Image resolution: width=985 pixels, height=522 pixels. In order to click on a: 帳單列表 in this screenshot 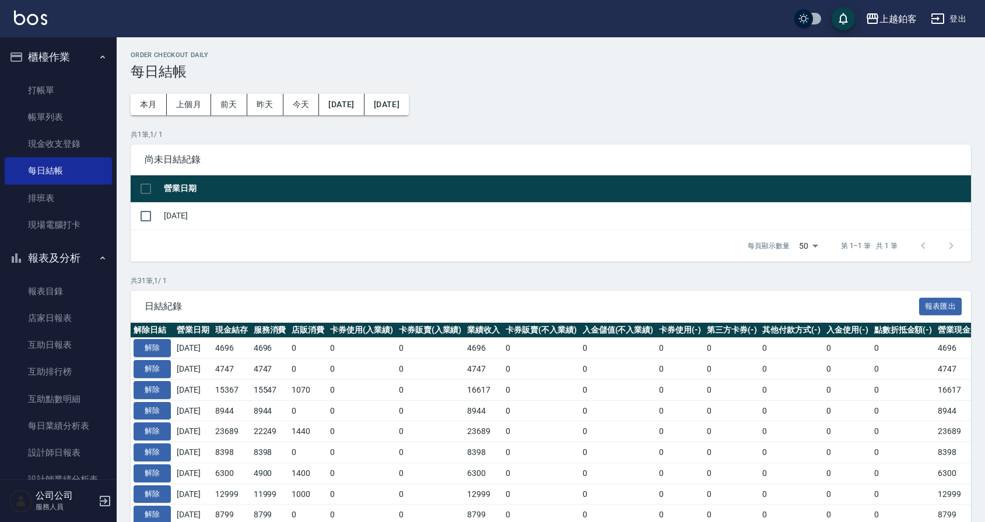, I will do `click(58, 117)`.